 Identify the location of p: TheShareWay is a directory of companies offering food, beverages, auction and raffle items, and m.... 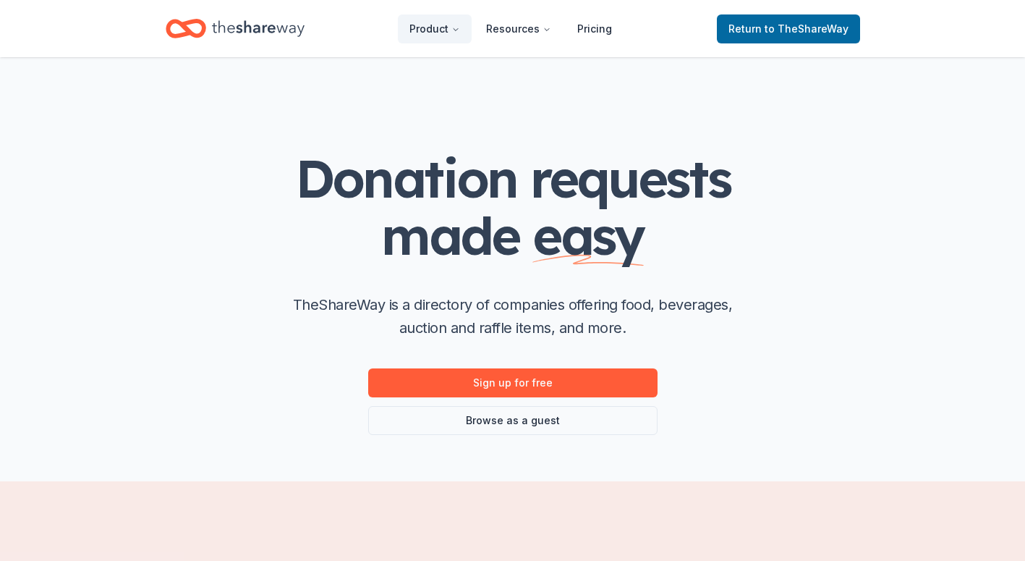
(513, 316).